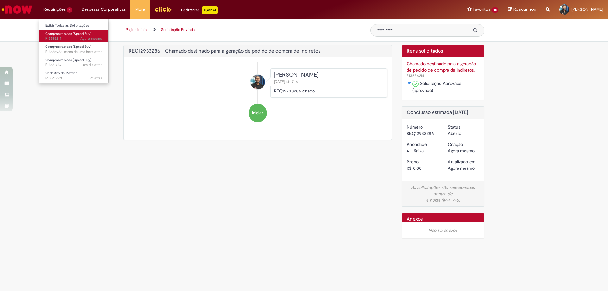 The height and width of the screenshot is (291, 608). What do you see at coordinates (17, 9) in the screenshot?
I see `img: ServiceNow` at bounding box center [17, 9].